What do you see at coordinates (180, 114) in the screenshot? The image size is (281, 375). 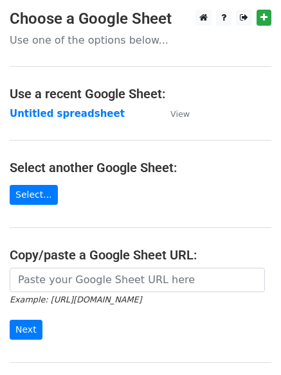 I see `small: View` at bounding box center [180, 114].